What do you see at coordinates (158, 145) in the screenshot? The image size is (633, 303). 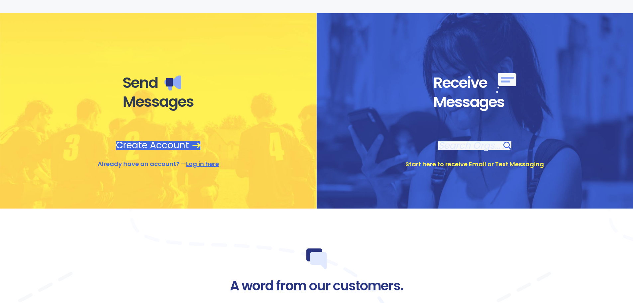 I see `span: Create Account` at bounding box center [158, 145].